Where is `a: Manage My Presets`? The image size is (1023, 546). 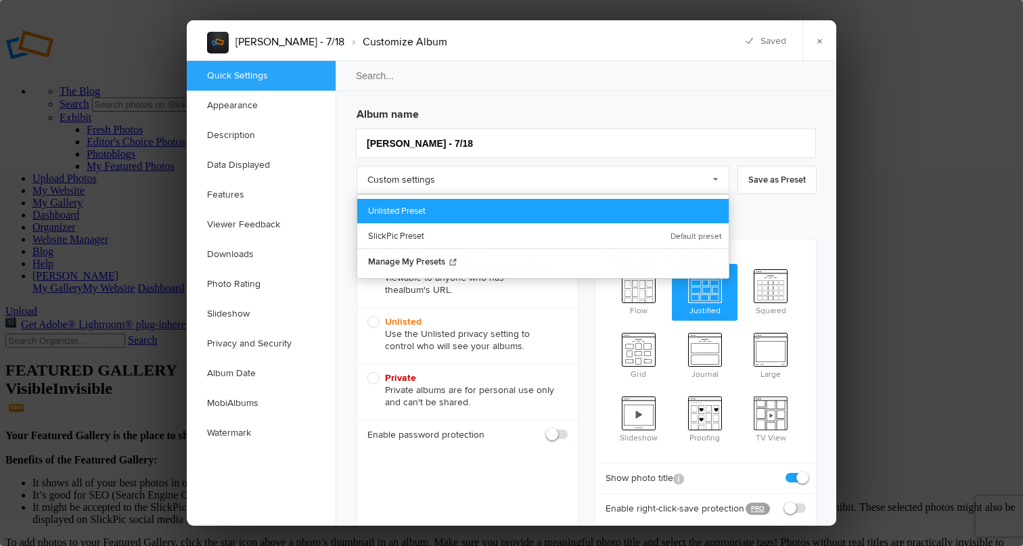 a: Manage My Presets is located at coordinates (543, 261).